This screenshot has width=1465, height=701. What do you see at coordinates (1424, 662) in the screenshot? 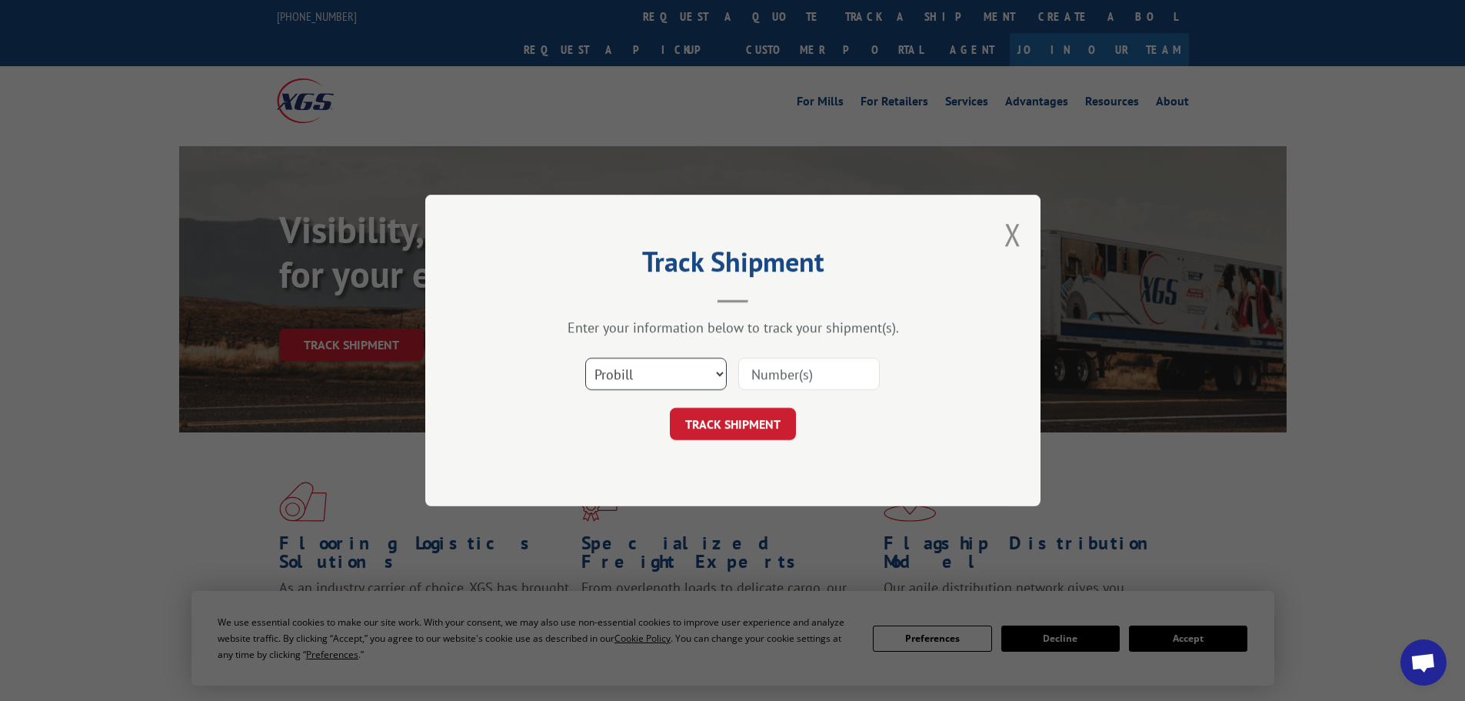
I see `div: Open chat` at bounding box center [1424, 662].